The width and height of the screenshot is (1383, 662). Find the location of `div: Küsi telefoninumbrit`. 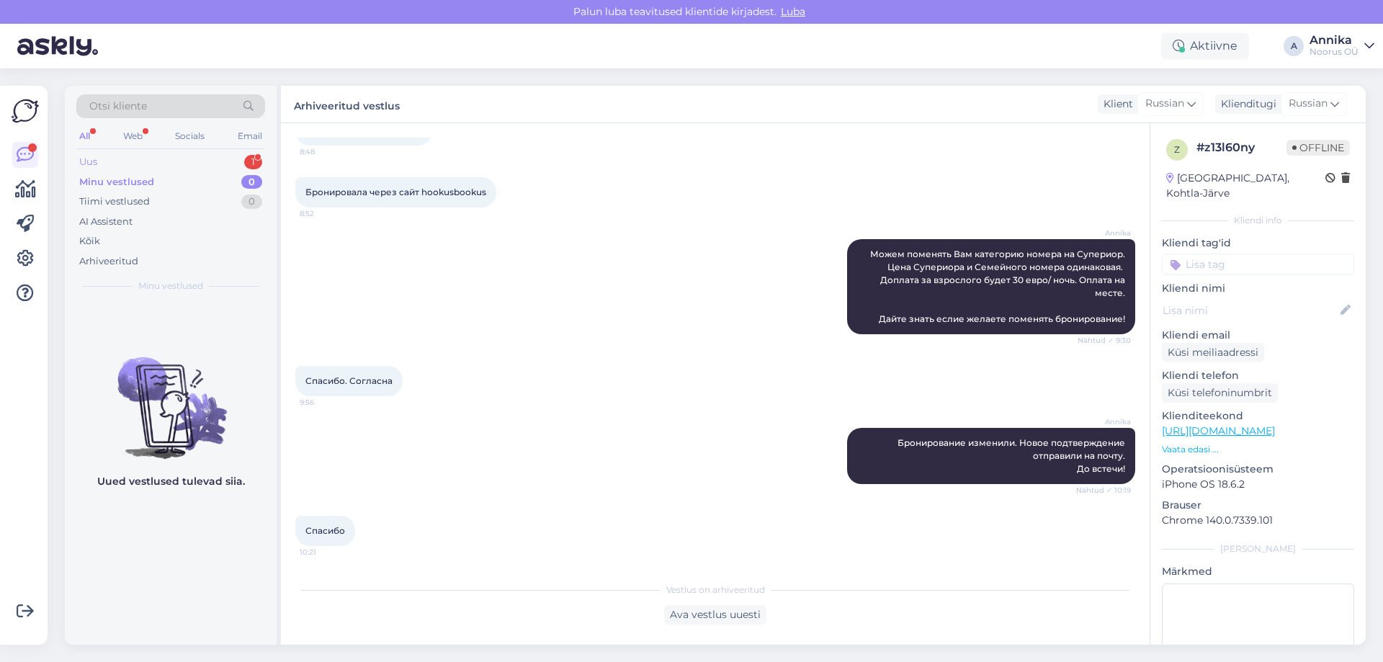

div: Küsi telefoninumbrit is located at coordinates (1220, 393).